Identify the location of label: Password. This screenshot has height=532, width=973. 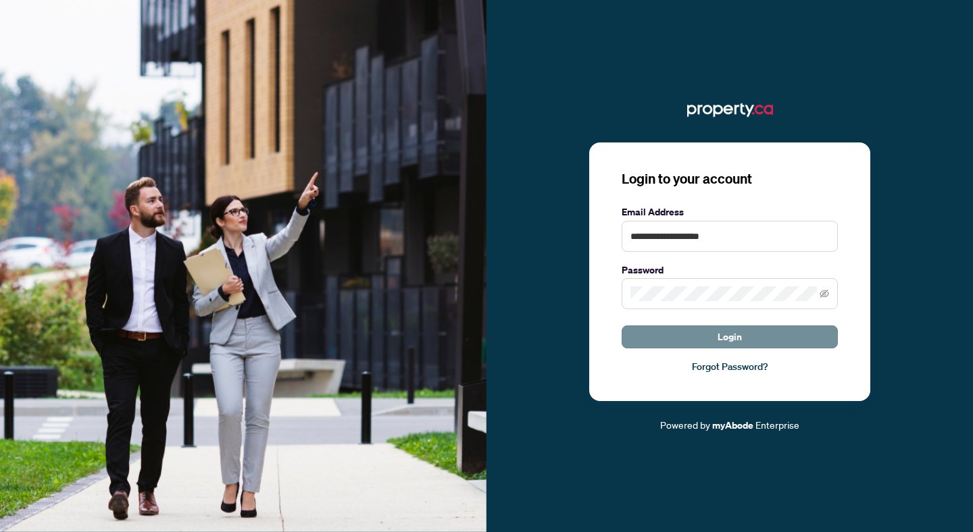
(730, 270).